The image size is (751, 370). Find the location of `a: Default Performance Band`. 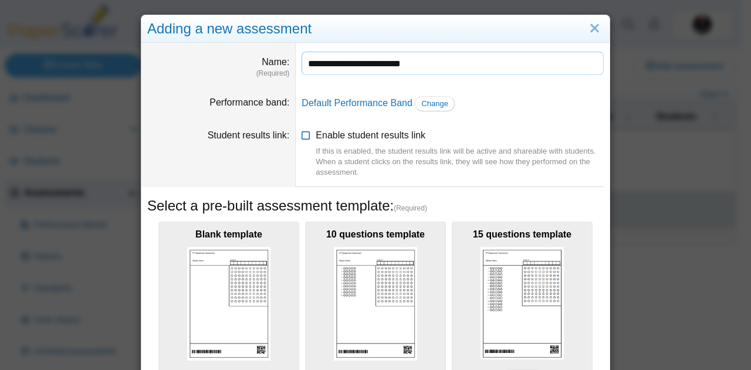

a: Default Performance Band is located at coordinates (357, 103).